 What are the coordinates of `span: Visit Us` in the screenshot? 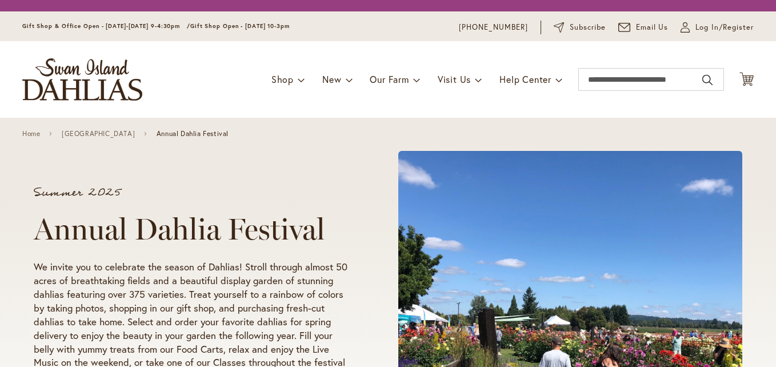 It's located at (454, 79).